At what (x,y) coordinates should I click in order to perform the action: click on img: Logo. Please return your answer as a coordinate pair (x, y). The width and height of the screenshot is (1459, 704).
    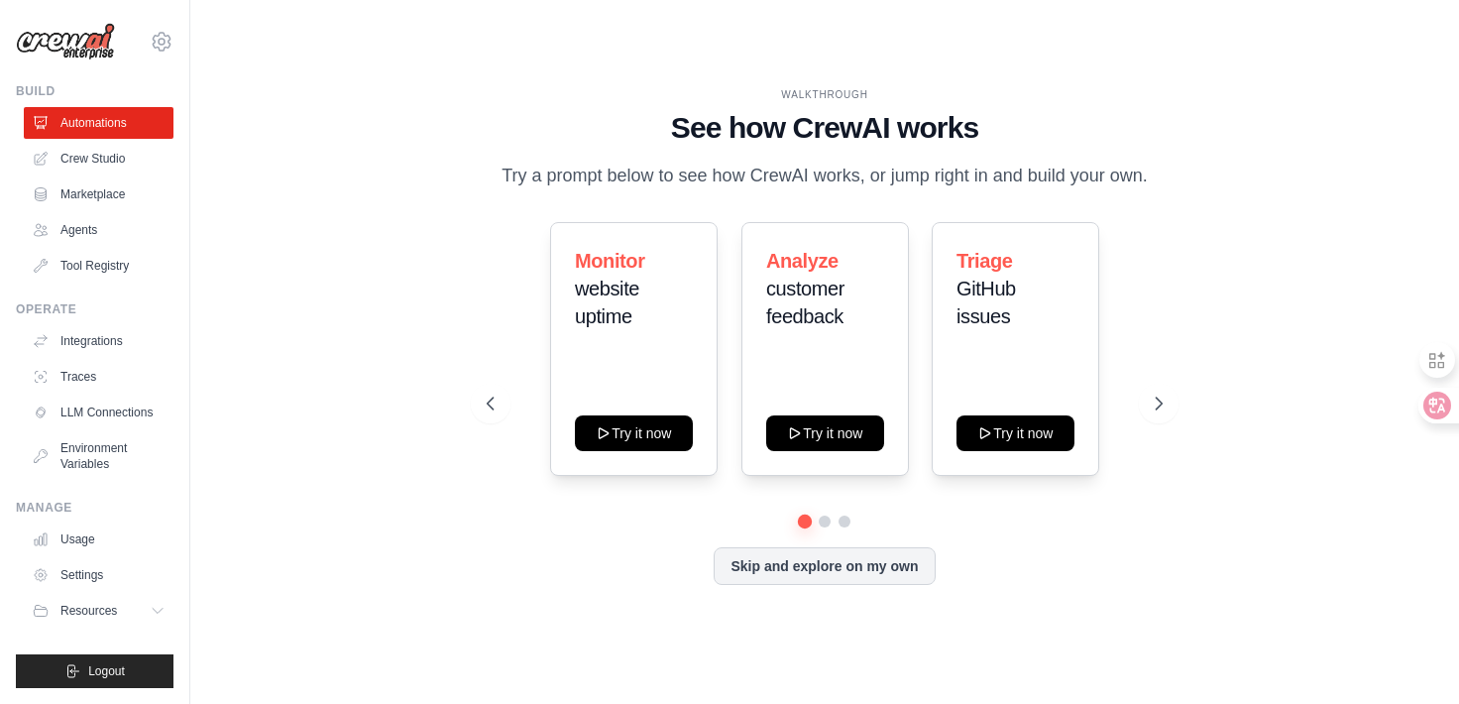
    Looking at the image, I should click on (65, 42).